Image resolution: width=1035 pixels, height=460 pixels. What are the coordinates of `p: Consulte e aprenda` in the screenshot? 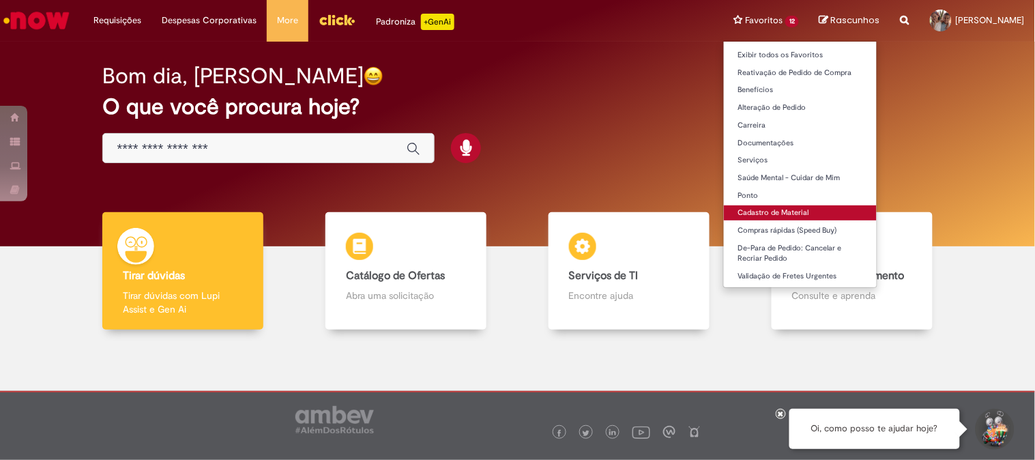 It's located at (852, 295).